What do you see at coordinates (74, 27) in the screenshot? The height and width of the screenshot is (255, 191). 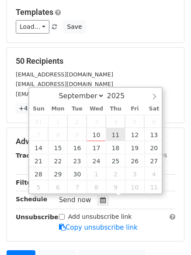 I see `button: Save` at bounding box center [74, 27].